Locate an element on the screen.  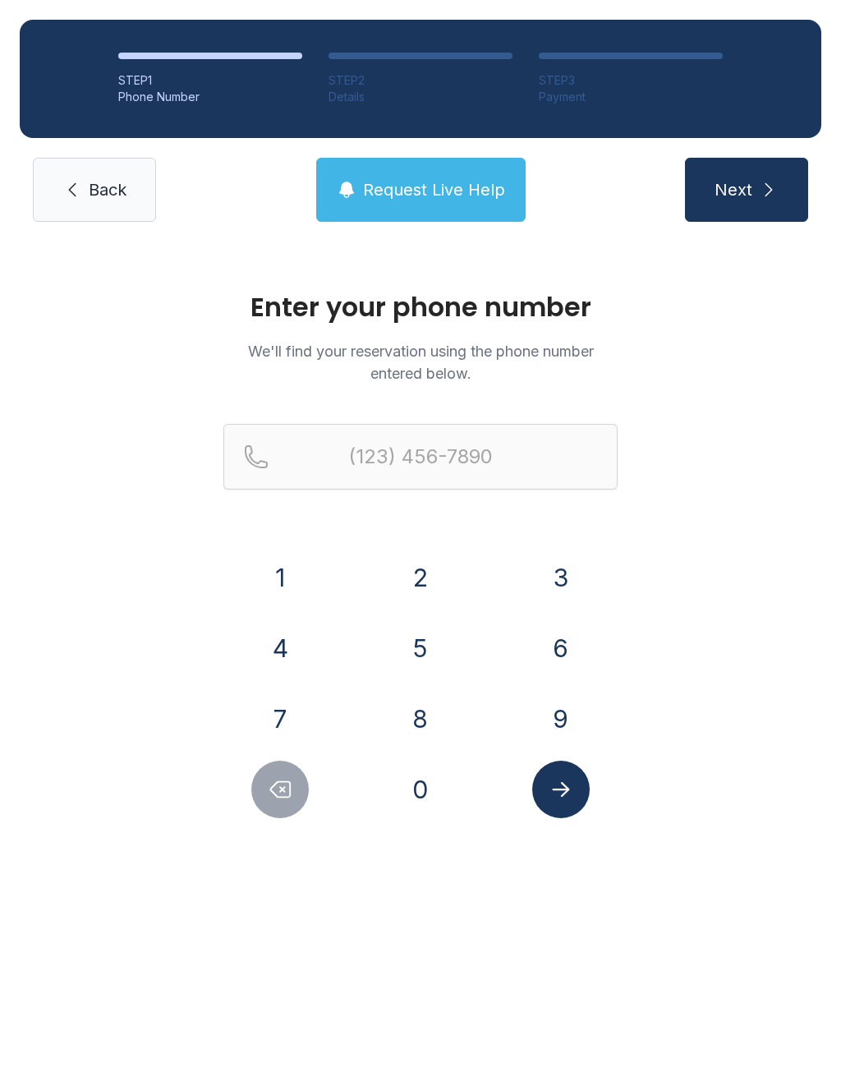
div: Payment is located at coordinates (631, 97).